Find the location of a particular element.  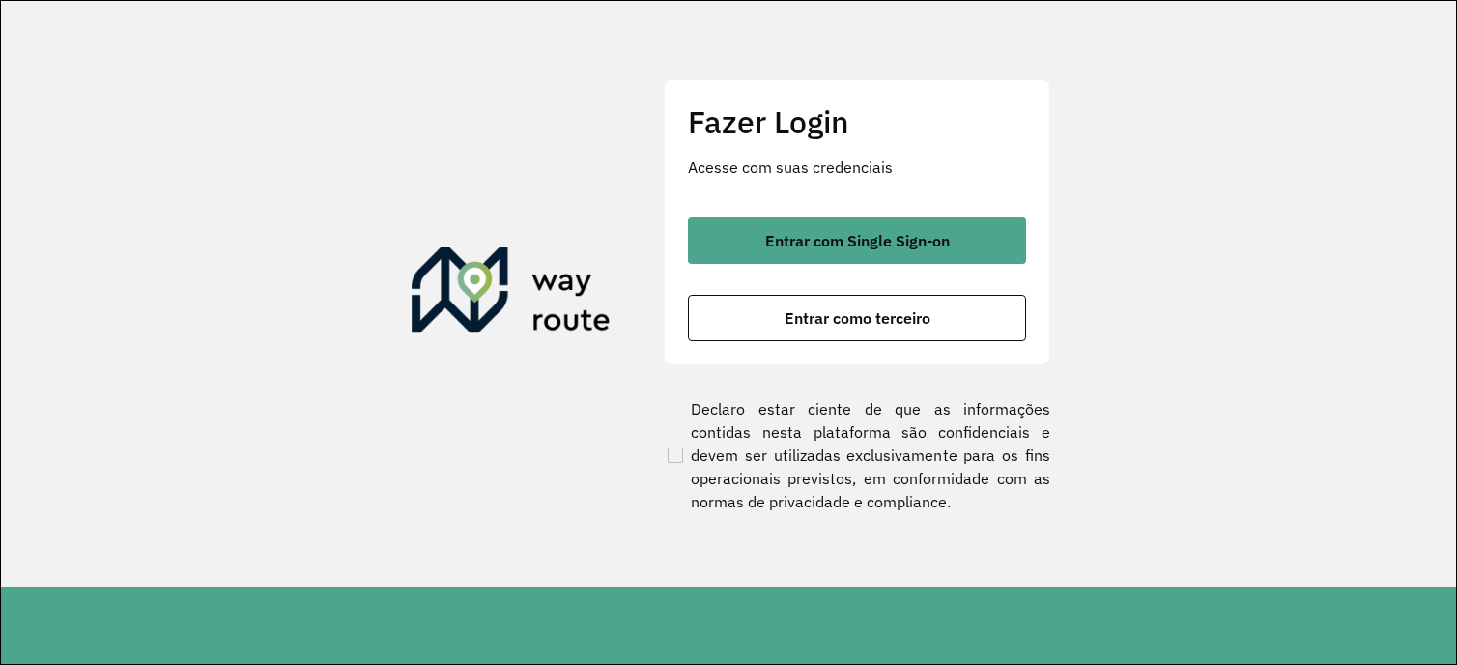

h2: Fazer Login is located at coordinates (857, 122).